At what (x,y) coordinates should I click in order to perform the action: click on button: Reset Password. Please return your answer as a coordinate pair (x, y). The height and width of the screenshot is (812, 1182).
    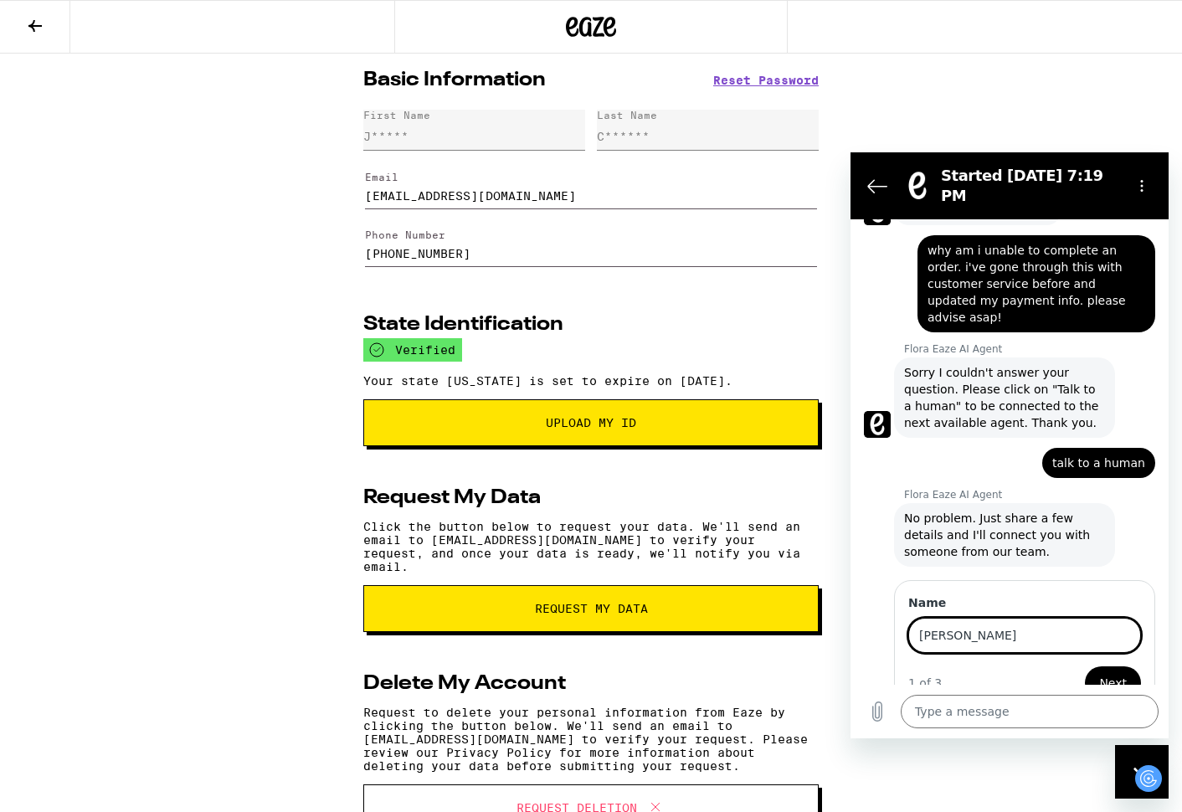
    Looking at the image, I should click on (766, 80).